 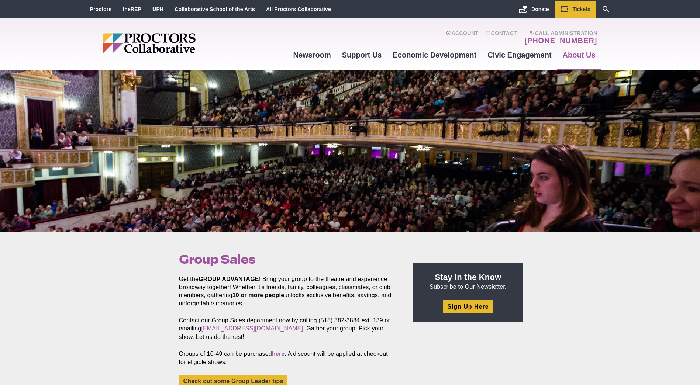 I want to click on strong: 10 or more people, so click(x=258, y=295).